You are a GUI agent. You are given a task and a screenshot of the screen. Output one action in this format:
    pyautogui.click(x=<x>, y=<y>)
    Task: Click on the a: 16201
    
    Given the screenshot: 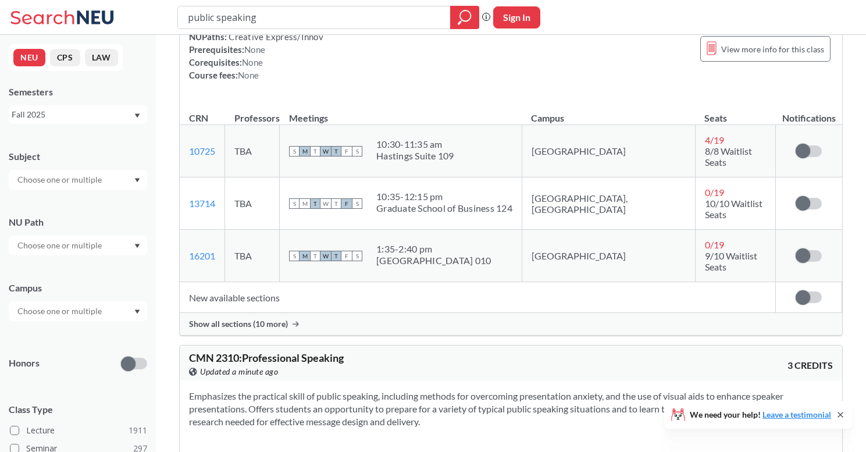 What is the action you would take?
    pyautogui.click(x=202, y=255)
    